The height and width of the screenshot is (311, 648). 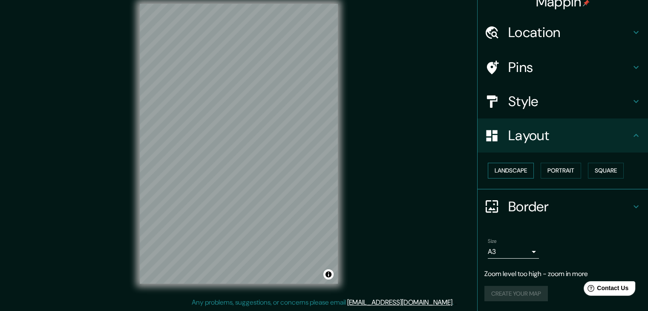 What do you see at coordinates (563, 207) in the screenshot?
I see `div: Border` at bounding box center [563, 207].